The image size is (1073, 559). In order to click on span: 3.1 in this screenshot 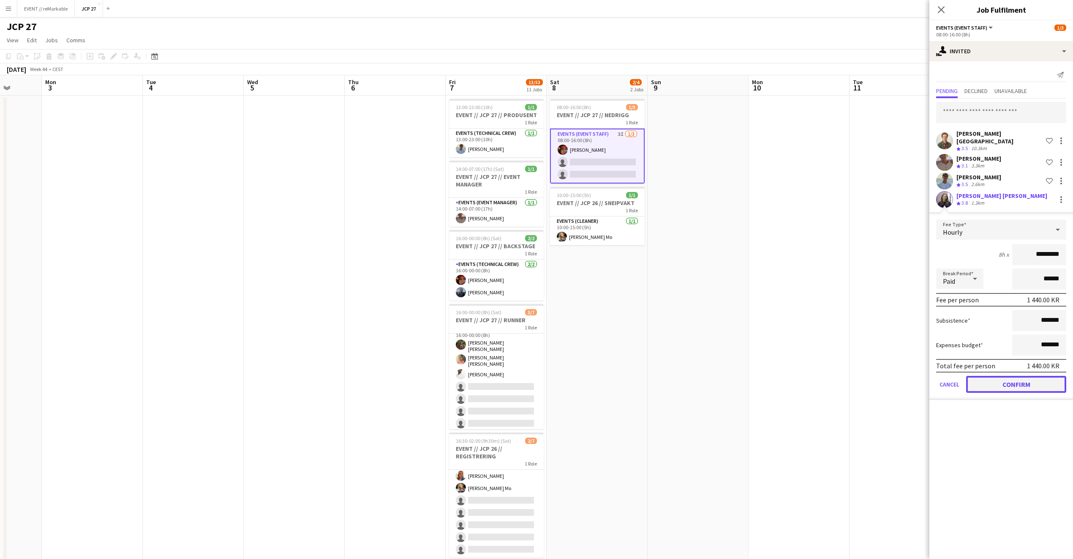, I will do `click(965, 165)`.